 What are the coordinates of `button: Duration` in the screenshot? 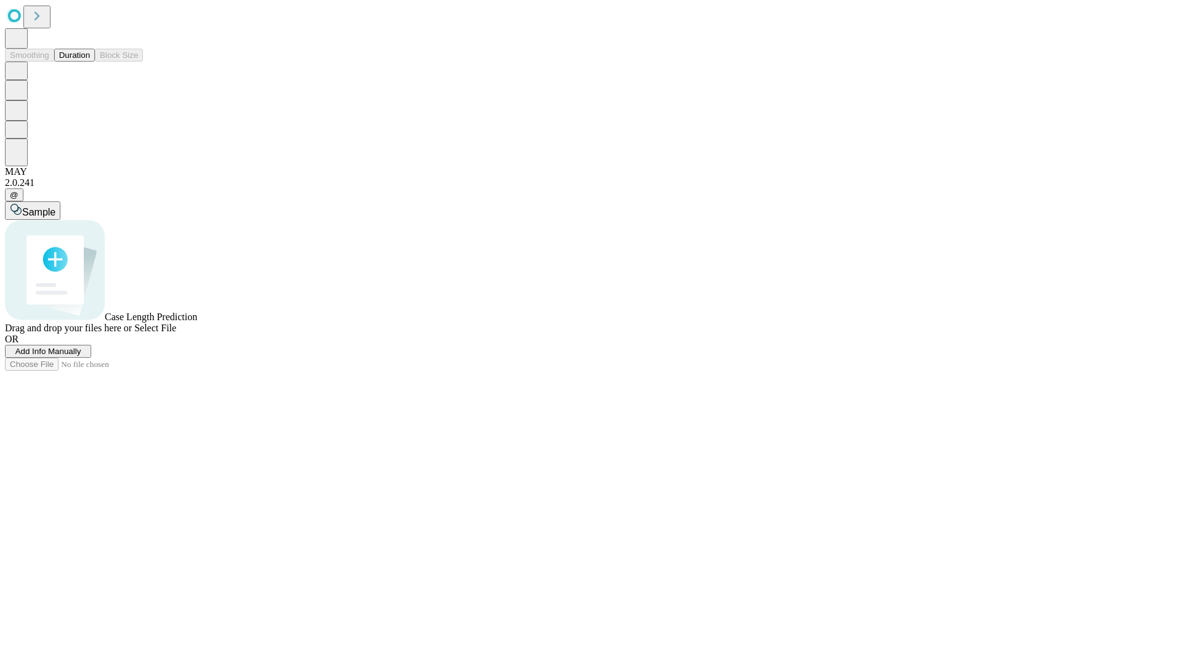 It's located at (75, 55).